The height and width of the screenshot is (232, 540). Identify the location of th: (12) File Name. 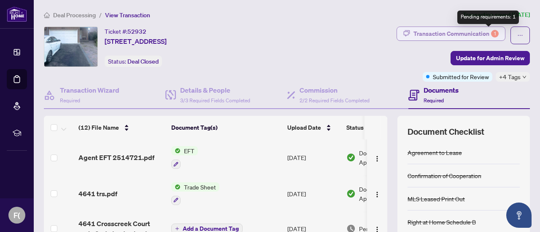
(121, 128).